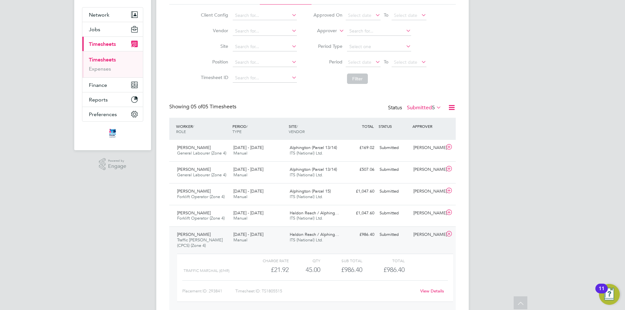  What do you see at coordinates (386, 15) in the screenshot?
I see `span: To` at bounding box center [386, 15].